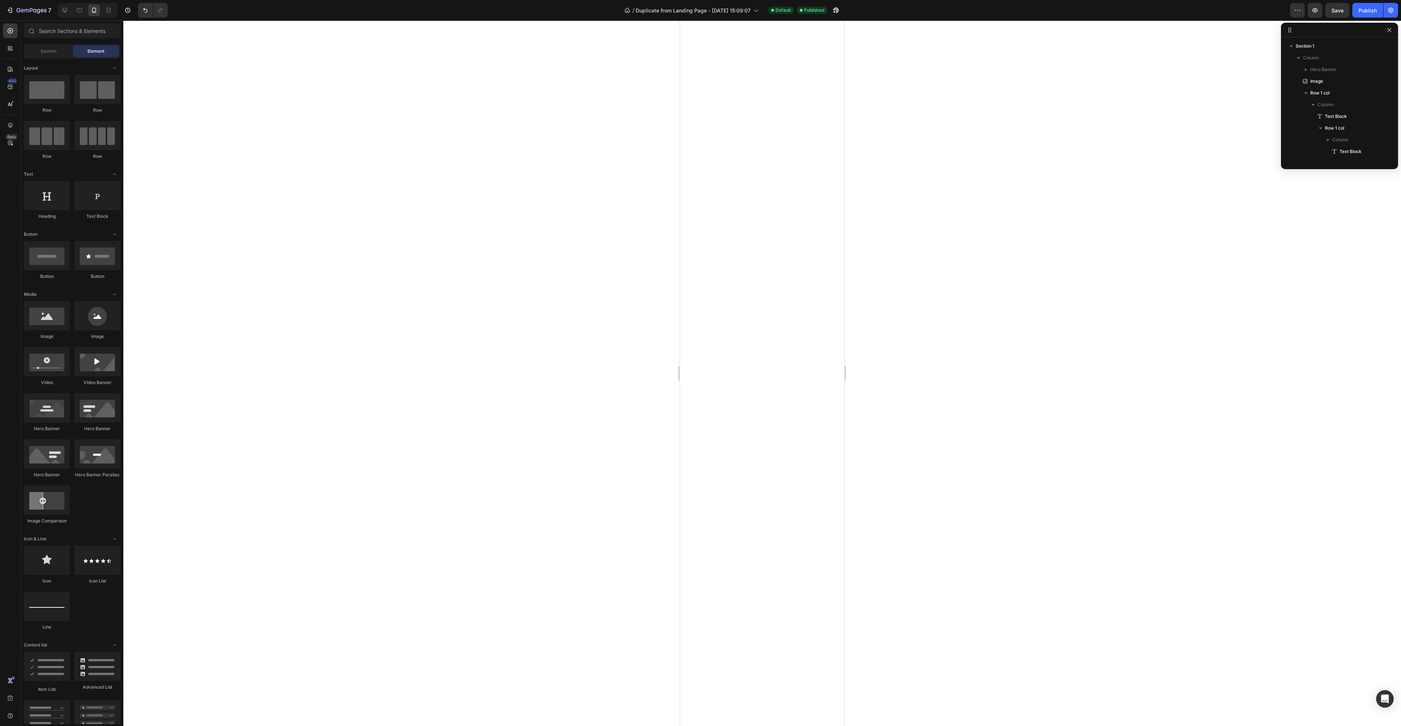  Describe the element at coordinates (47, 382) in the screenshot. I see `div: Video` at that location.